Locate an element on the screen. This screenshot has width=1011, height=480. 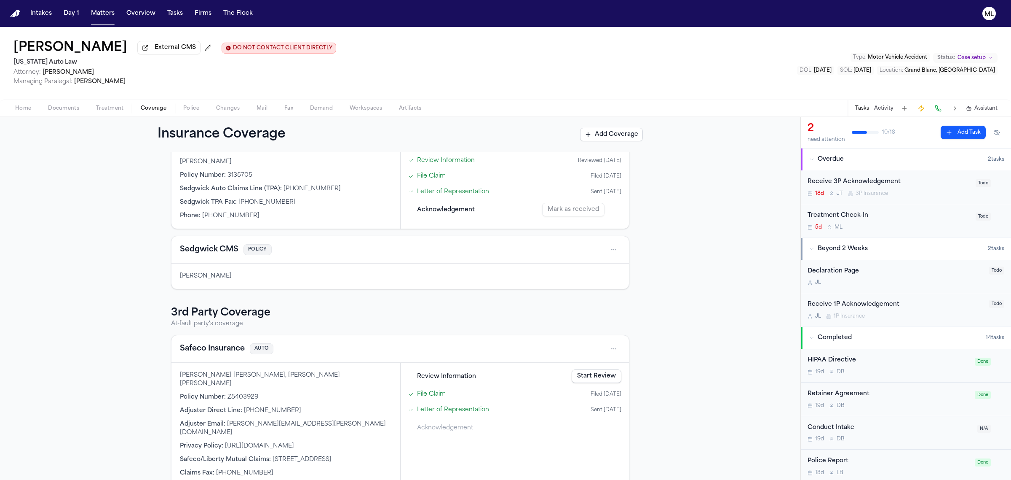
span: Phone : is located at coordinates (190, 215).